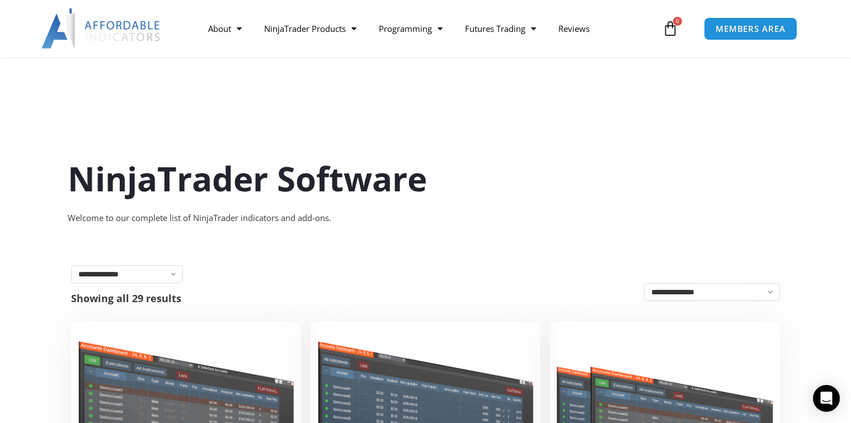 The image size is (851, 423). What do you see at coordinates (225, 29) in the screenshot?
I see `a: About` at bounding box center [225, 29].